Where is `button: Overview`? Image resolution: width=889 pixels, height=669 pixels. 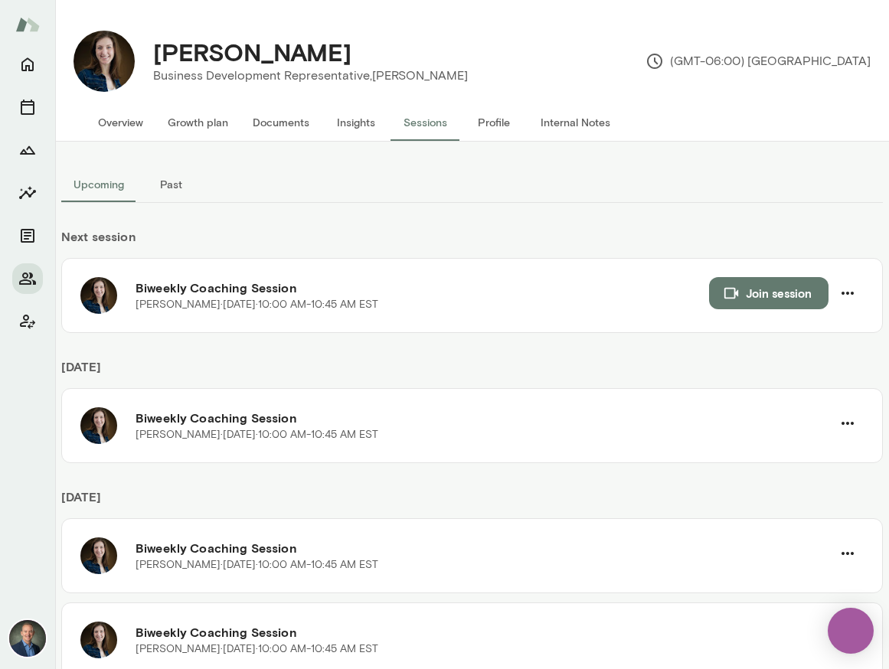
button: Overview is located at coordinates (120, 123).